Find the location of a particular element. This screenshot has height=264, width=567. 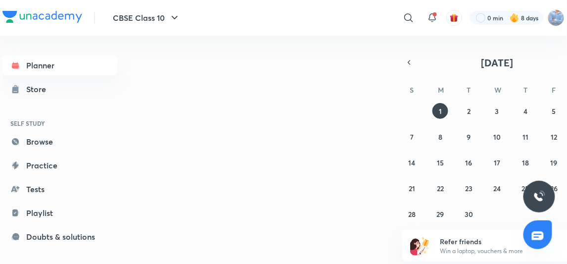

img: streak is located at coordinates (514, 18).